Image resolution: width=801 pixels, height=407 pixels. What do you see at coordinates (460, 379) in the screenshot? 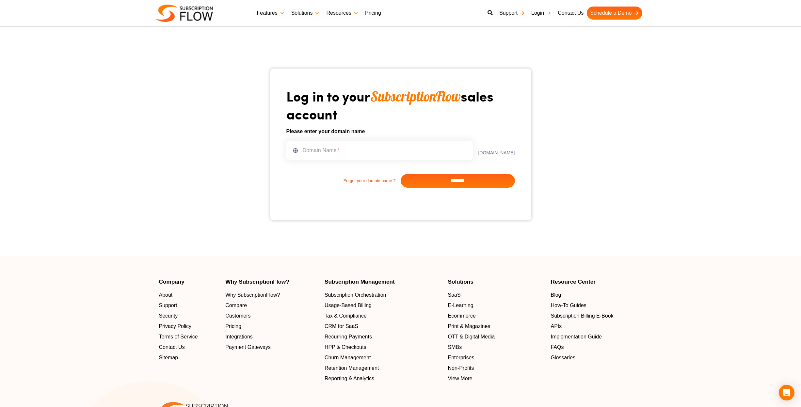
I see `span: View More` at bounding box center [460, 379].